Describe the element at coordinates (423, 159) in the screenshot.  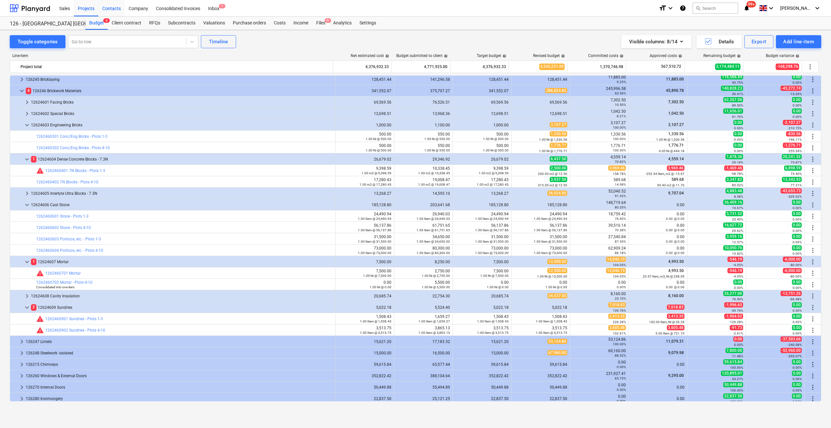
I see `div: 29,346.92` at that location.